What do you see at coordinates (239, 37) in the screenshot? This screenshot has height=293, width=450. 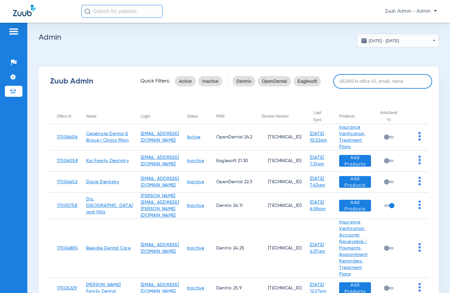 I see `h2: Admin` at bounding box center [239, 37].